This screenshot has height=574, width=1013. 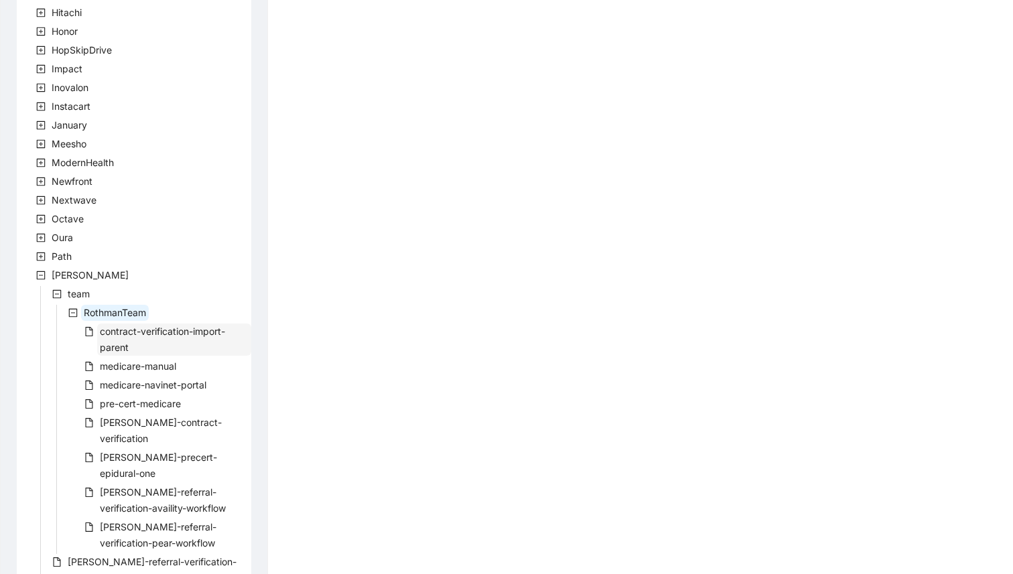 I want to click on span: January, so click(x=69, y=125).